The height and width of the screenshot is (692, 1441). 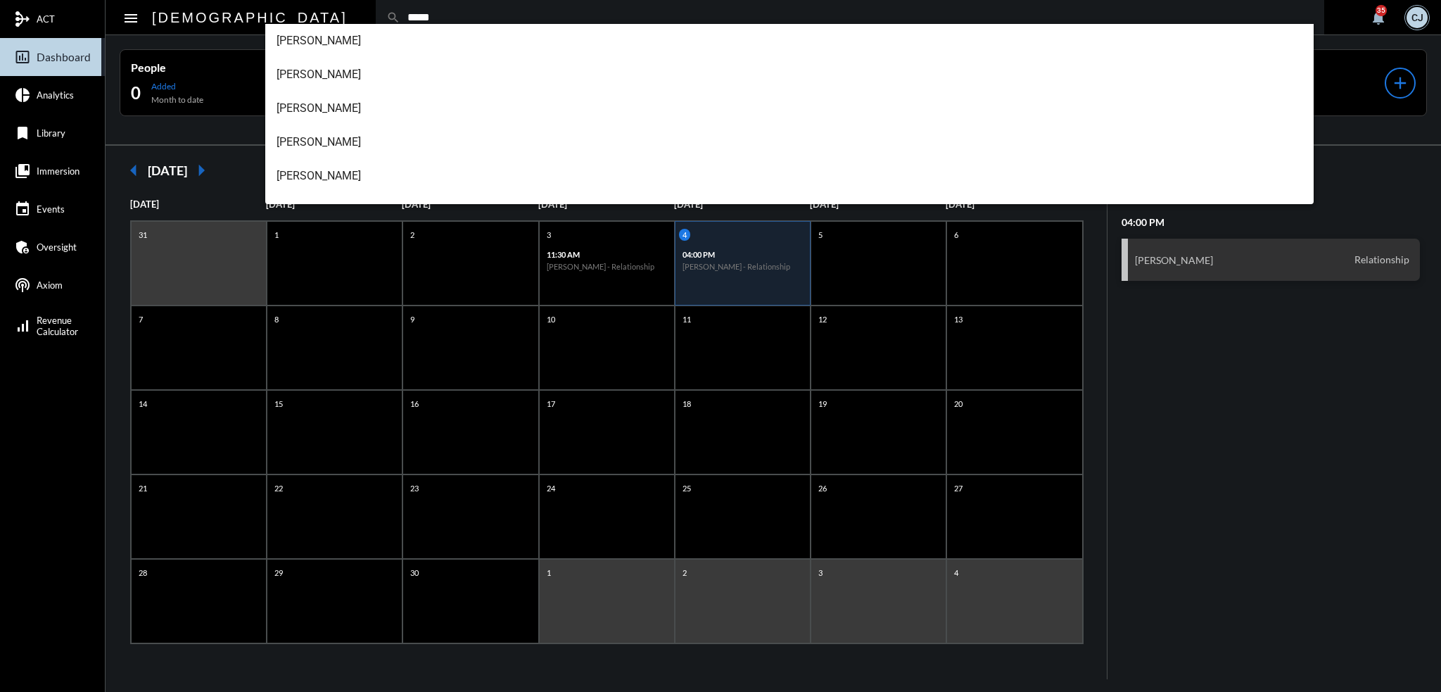 What do you see at coordinates (23, 247) in the screenshot?
I see `mat-icon: admin_panel_settings` at bounding box center [23, 247].